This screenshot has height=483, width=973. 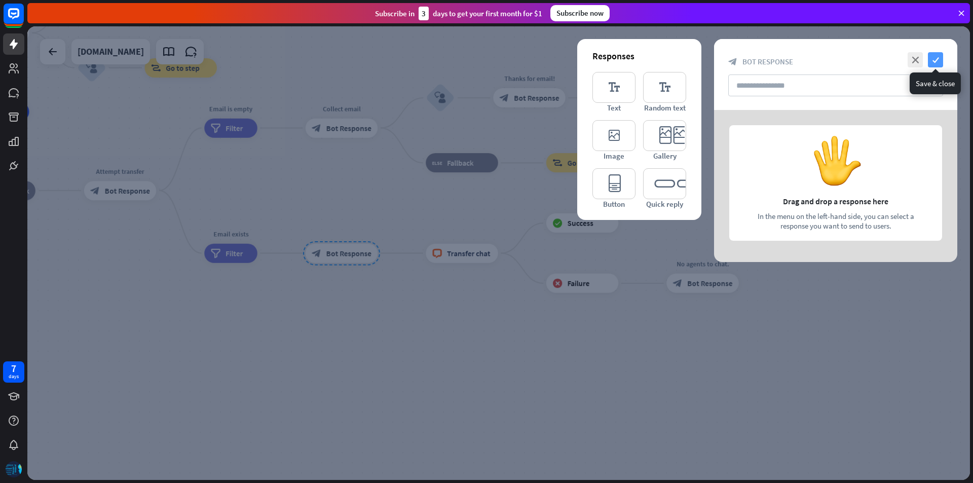 What do you see at coordinates (14, 376) in the screenshot?
I see `div: days` at bounding box center [14, 376].